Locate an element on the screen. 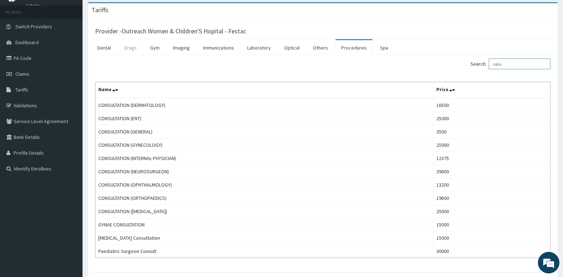 This screenshot has width=563, height=277. td: CONSULTATION (ORTHOPAEDICS) is located at coordinates (264, 198).